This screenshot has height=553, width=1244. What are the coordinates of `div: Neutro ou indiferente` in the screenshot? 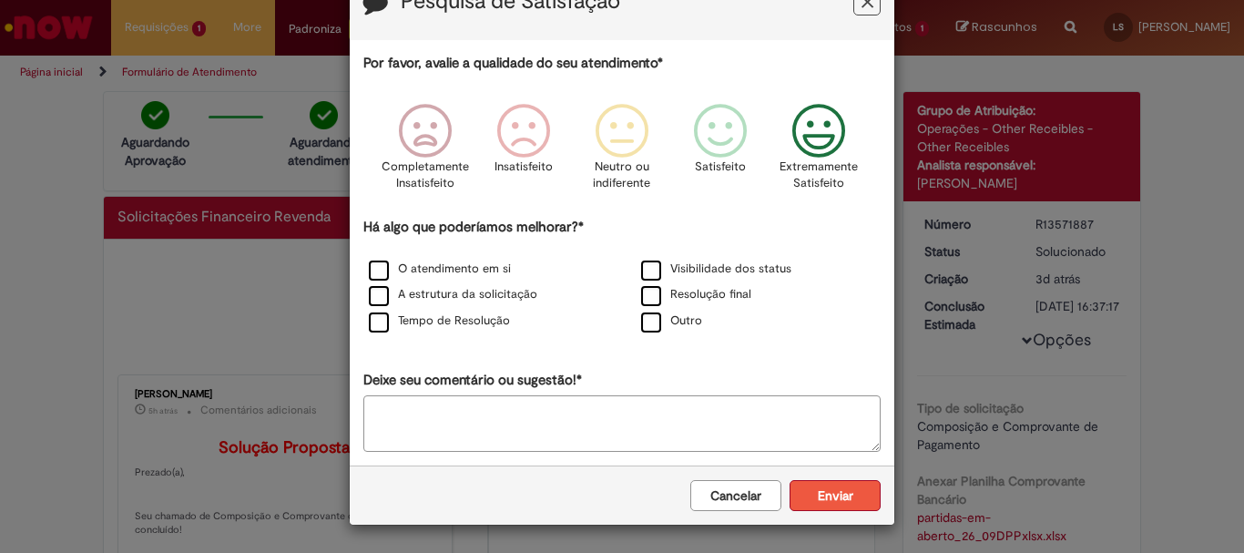 It's located at (622, 152).